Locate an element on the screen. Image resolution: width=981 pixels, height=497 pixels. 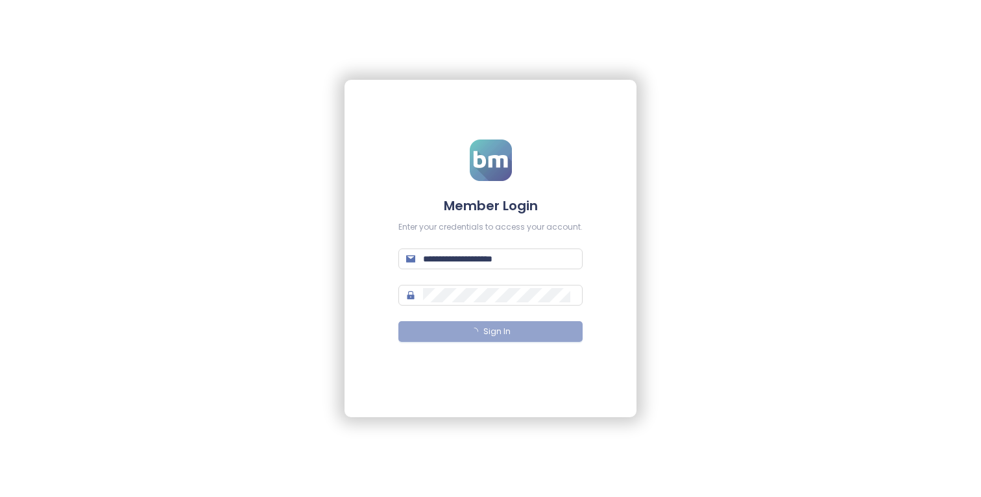
h4: Member Login is located at coordinates (491, 206).